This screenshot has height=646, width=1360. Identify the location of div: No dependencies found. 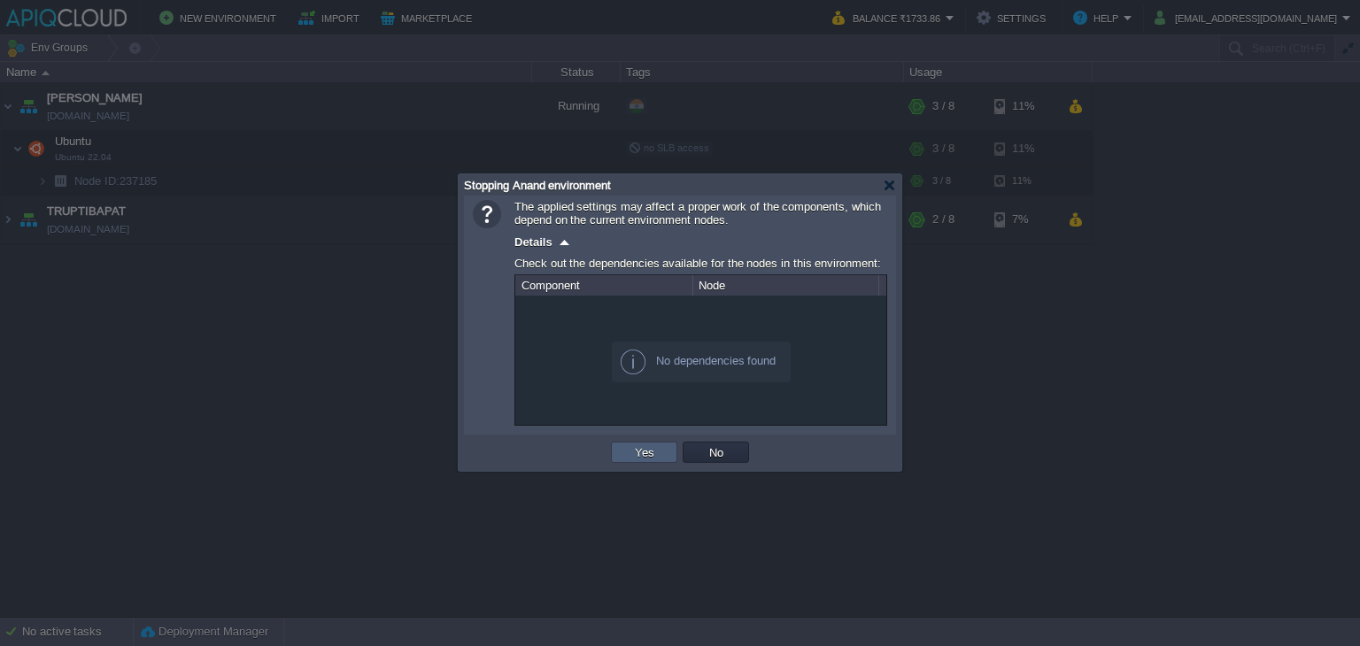
(701, 362).